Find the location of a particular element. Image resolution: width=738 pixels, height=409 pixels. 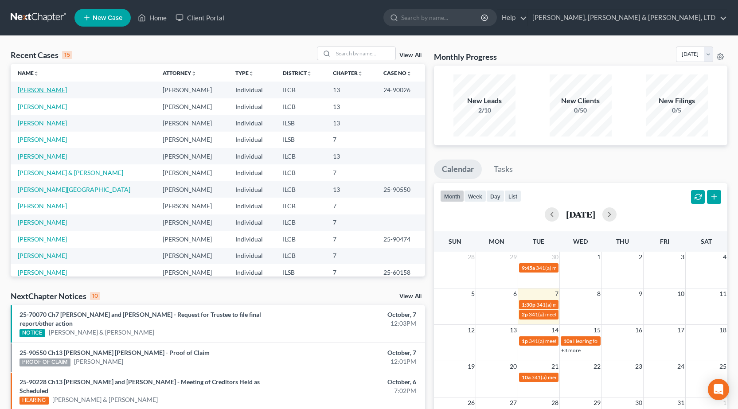

span: 2 is located at coordinates (641, 257).